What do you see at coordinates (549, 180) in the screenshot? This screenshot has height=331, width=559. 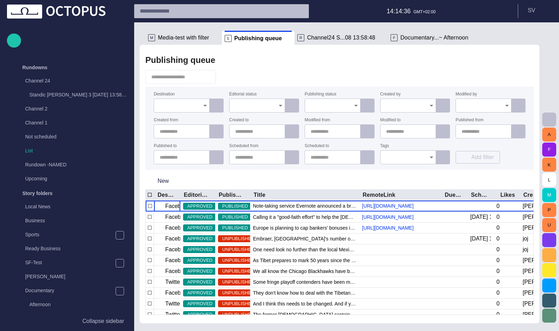 I see `button: L` at bounding box center [549, 180].